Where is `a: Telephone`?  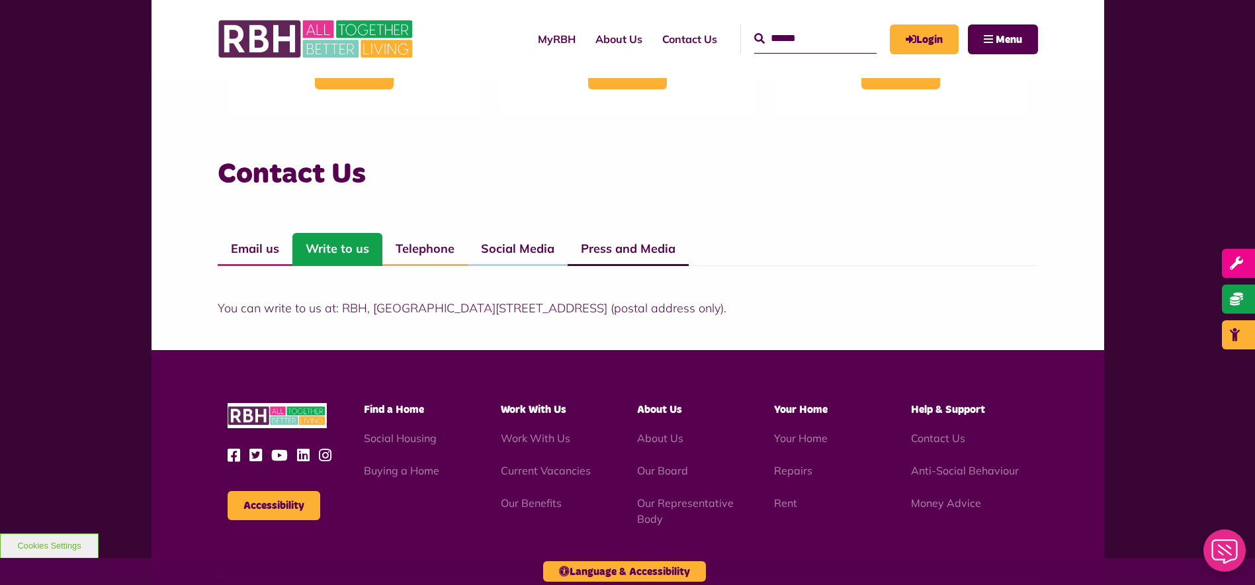 a: Telephone is located at coordinates (425, 249).